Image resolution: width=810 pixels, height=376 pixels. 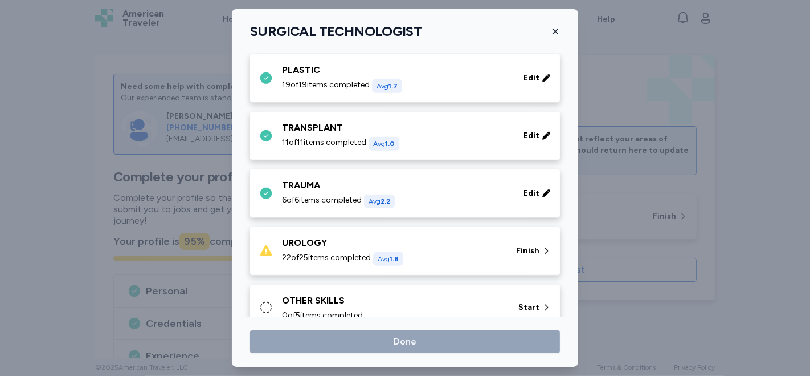 I want to click on span: Start, so click(x=529, y=307).